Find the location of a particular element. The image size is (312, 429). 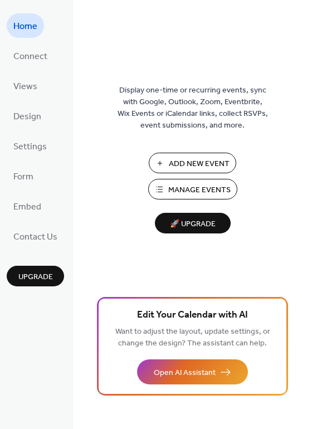

span: Contact Us is located at coordinates (35, 237).